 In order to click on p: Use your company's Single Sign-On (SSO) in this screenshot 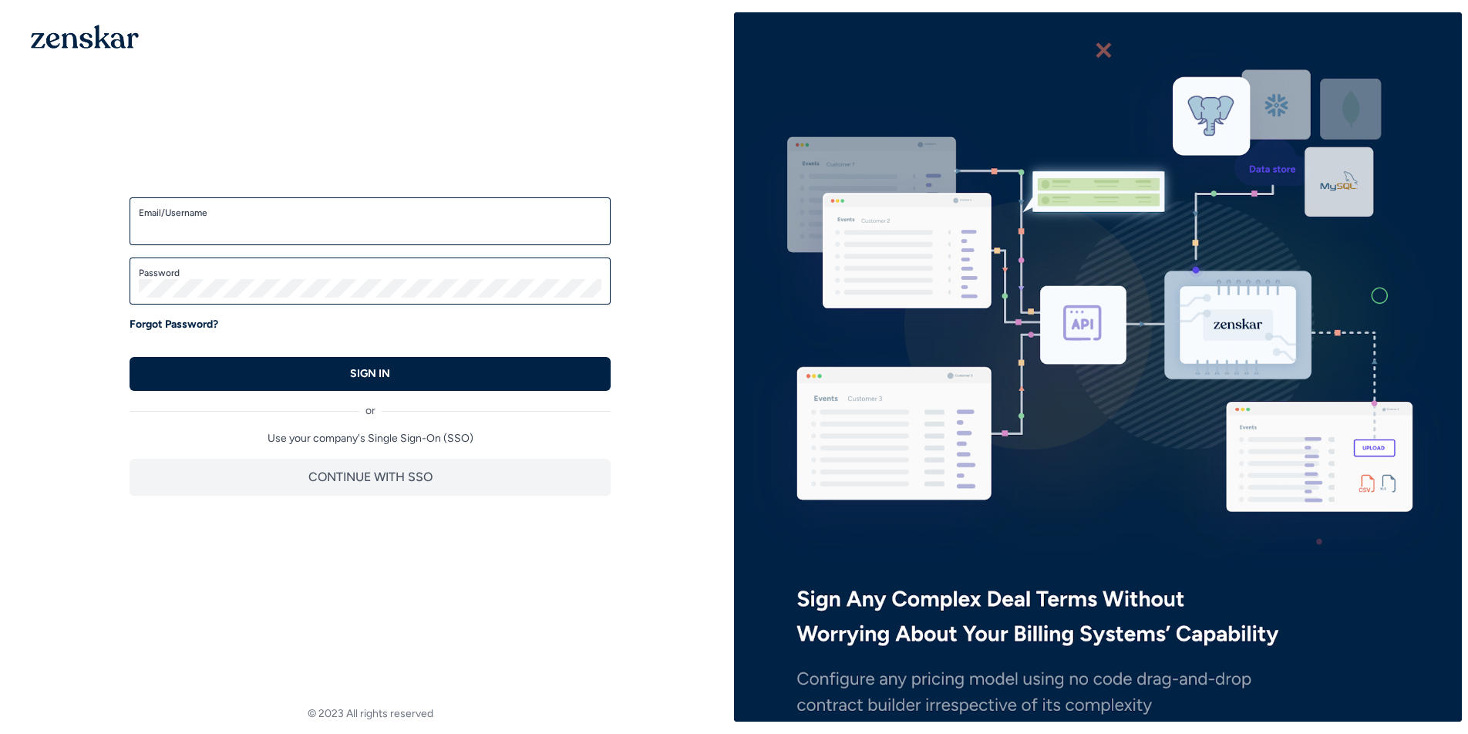, I will do `click(370, 439)`.